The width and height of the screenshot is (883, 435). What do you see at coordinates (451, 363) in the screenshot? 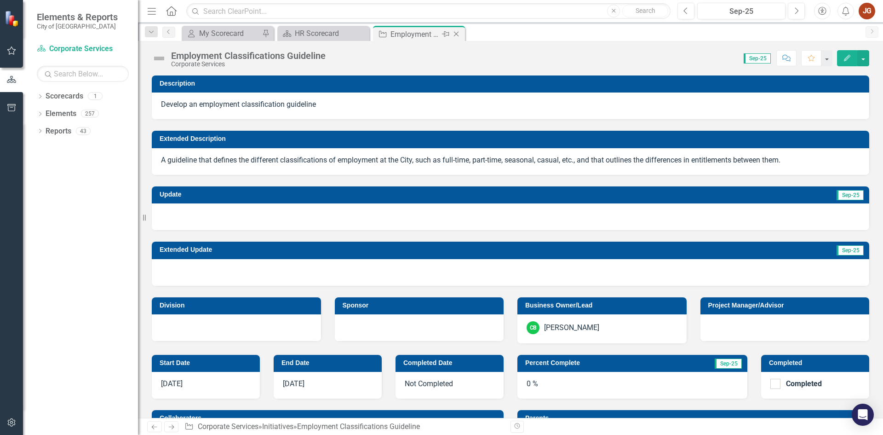
I see `h3: Completed Date` at bounding box center [451, 363].